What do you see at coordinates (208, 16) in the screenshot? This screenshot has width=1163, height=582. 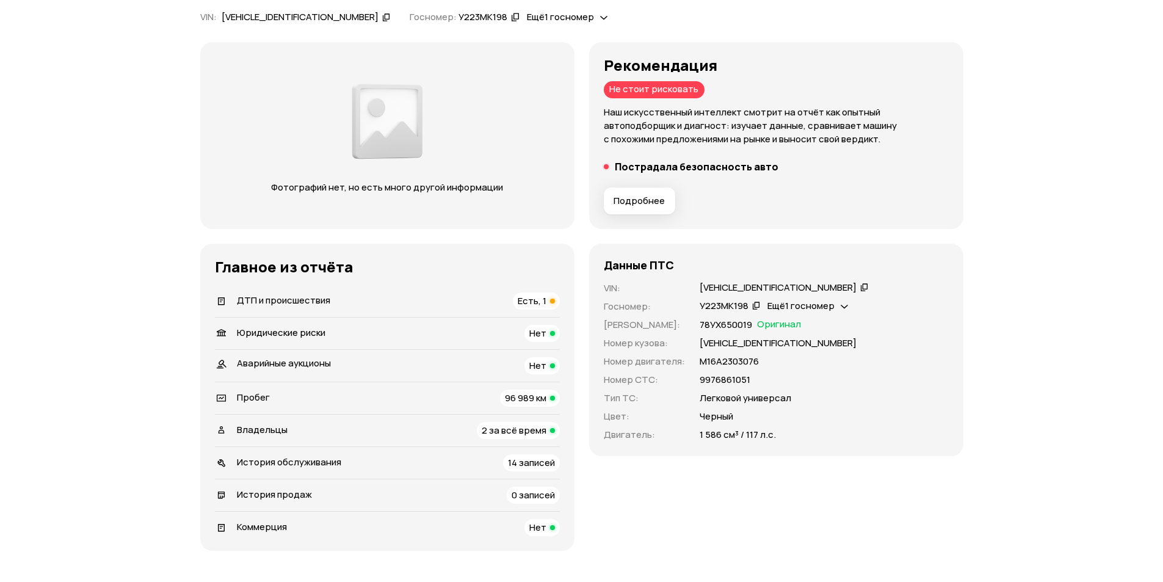 I see `span: VIN :` at bounding box center [208, 16].